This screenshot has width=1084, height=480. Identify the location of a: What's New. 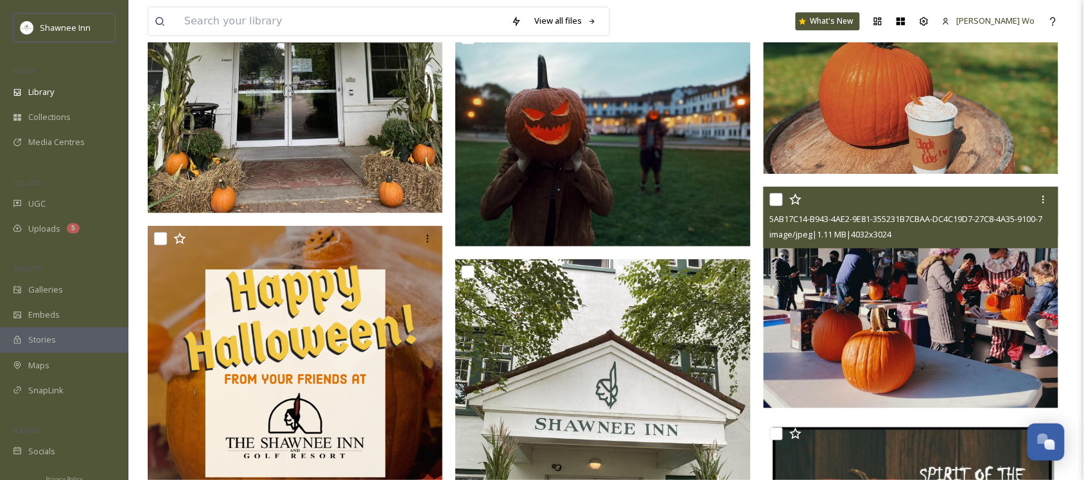
(828, 21).